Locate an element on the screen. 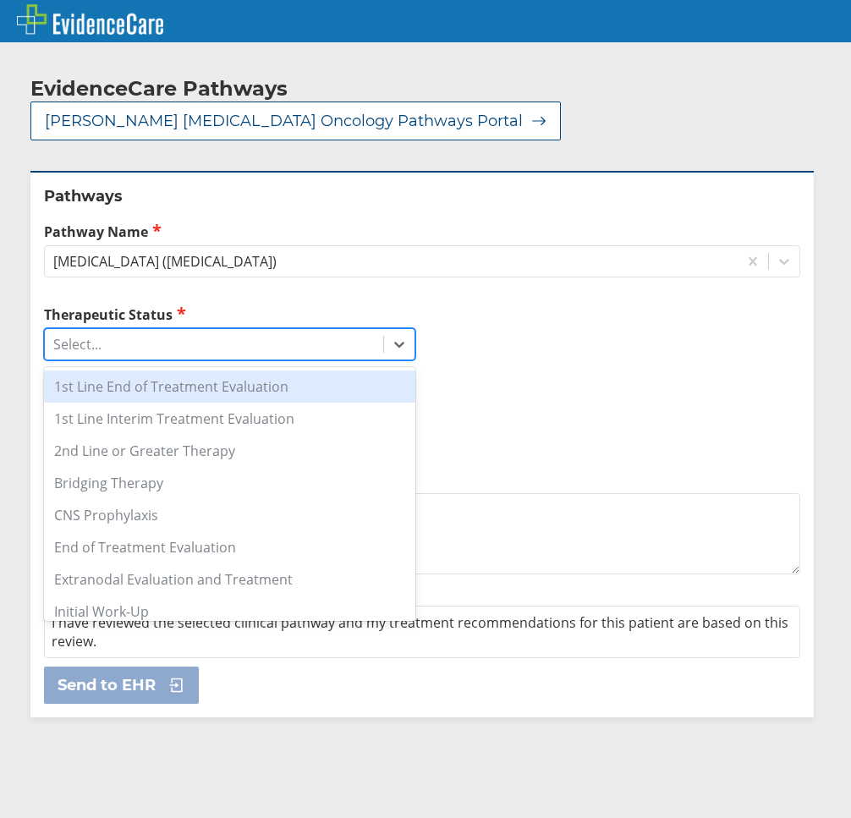  label: Additional Details is located at coordinates (422, 480).